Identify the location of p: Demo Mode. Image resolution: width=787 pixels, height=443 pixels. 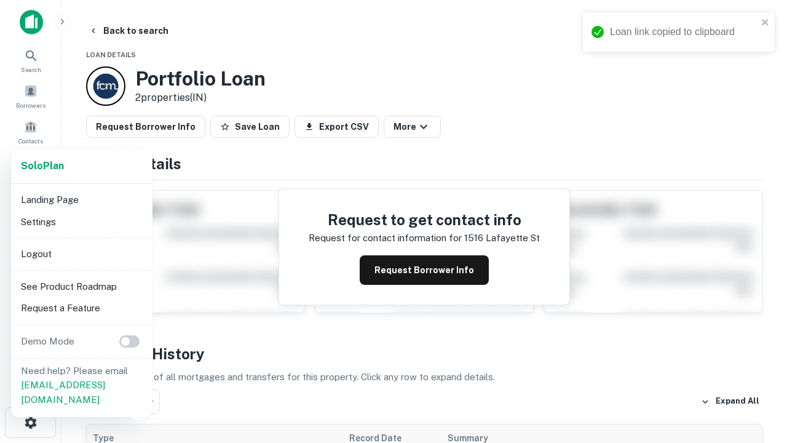
(47, 341).